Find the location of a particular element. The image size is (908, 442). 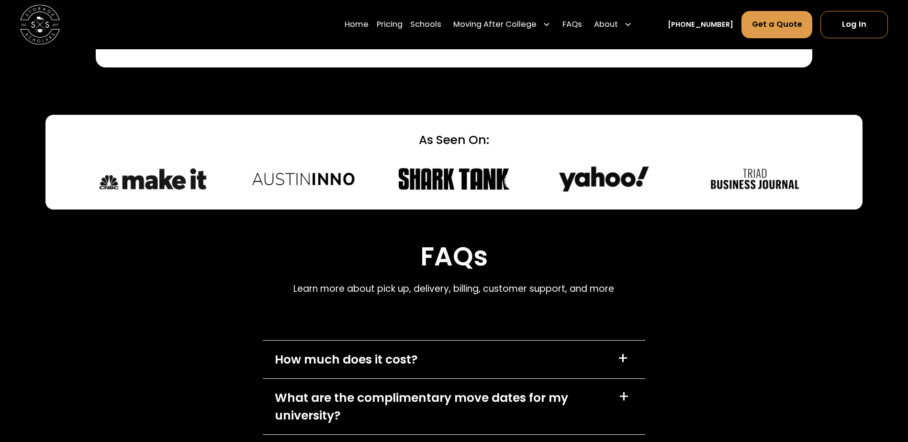

div: As Seen On: is located at coordinates (454, 140).